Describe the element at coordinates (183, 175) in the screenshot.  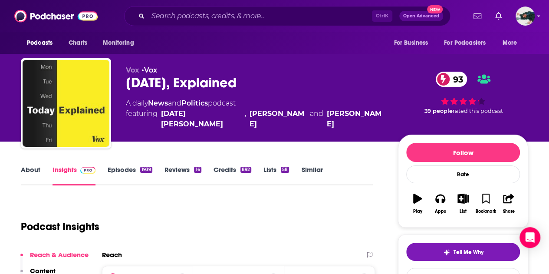
I see `a: Reviews16` at that location.